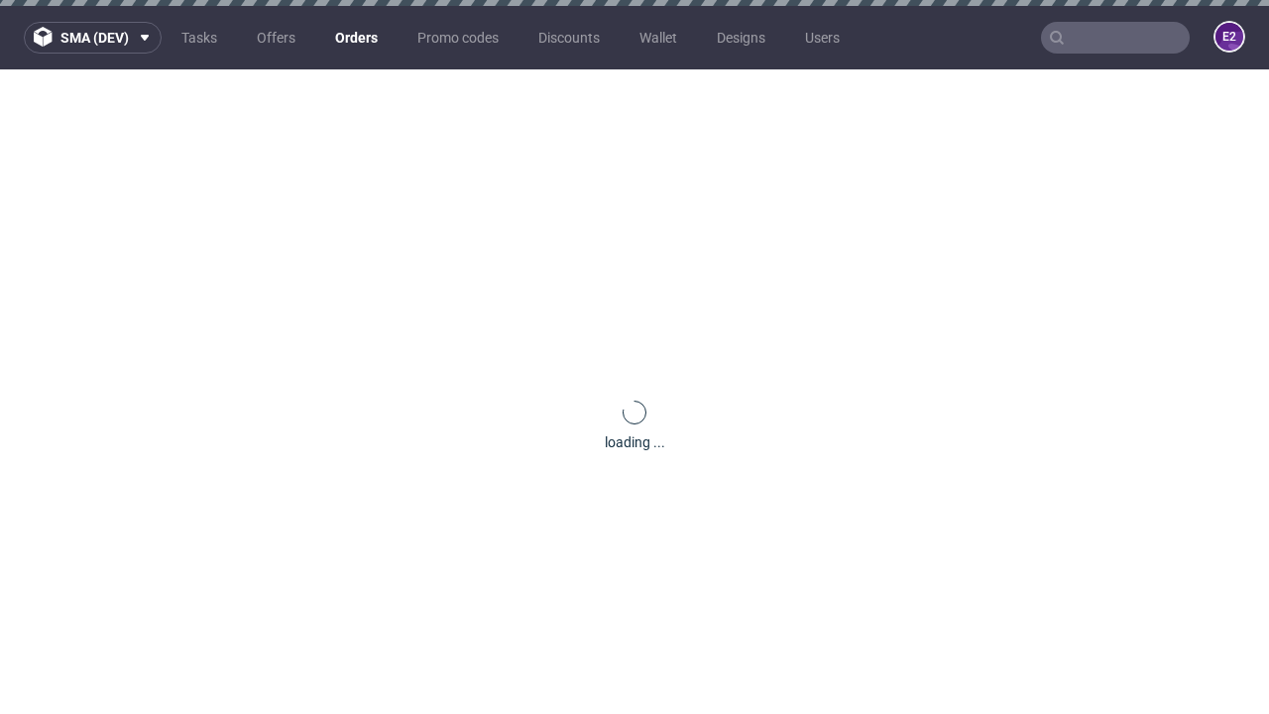 The height and width of the screenshot is (714, 1269). Describe the element at coordinates (634, 442) in the screenshot. I see `div: loading ...` at that location.